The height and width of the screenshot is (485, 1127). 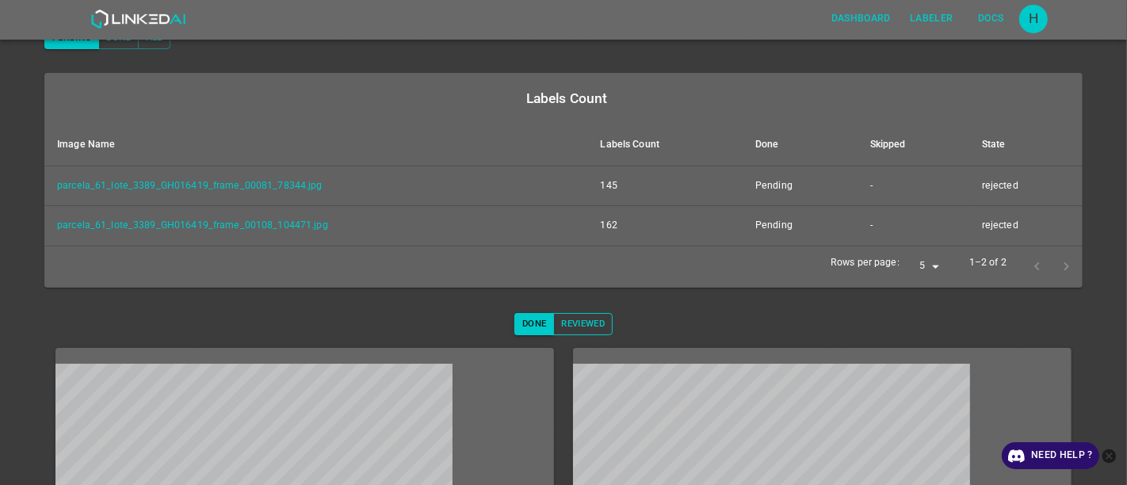 What do you see at coordinates (1033, 19) in the screenshot?
I see `div: H` at bounding box center [1033, 19].